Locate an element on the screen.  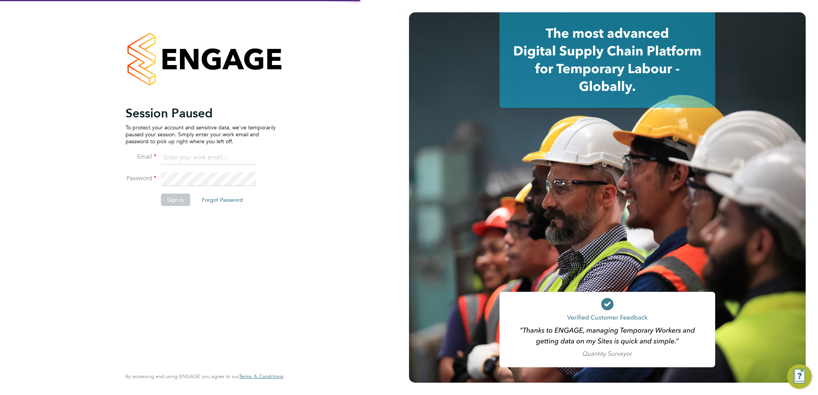
p: To protect your account and sensitive data, we've temporarily paused your session. Simply enter y... is located at coordinates (201, 134).